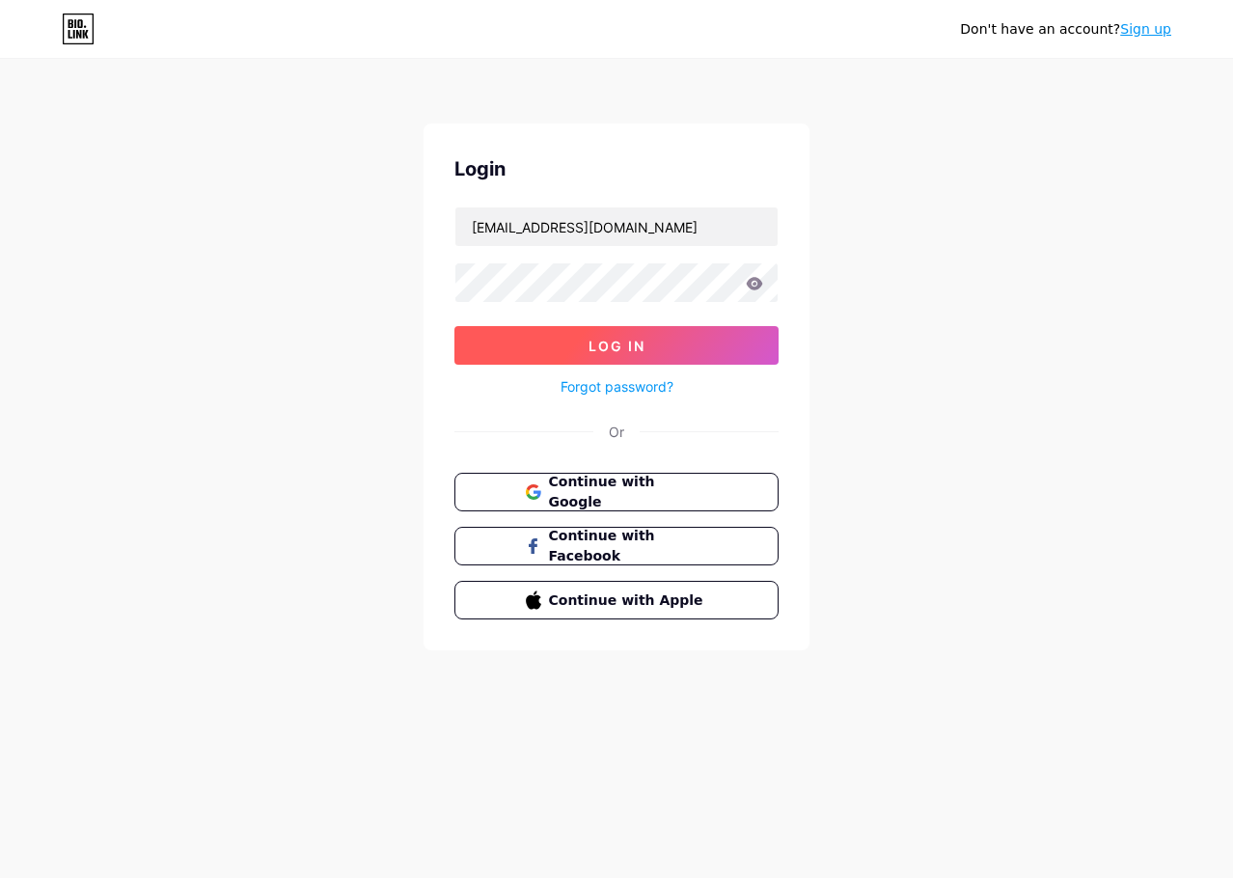 The image size is (1233, 878). I want to click on div: Login, so click(617, 169).